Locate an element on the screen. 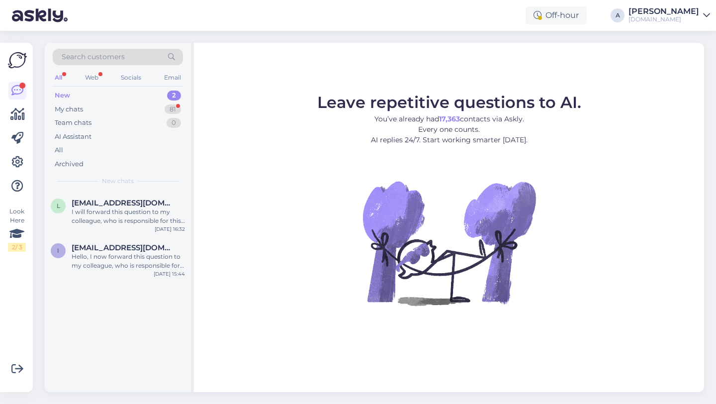 The width and height of the screenshot is (716, 404). div: Archived is located at coordinates (69, 164).